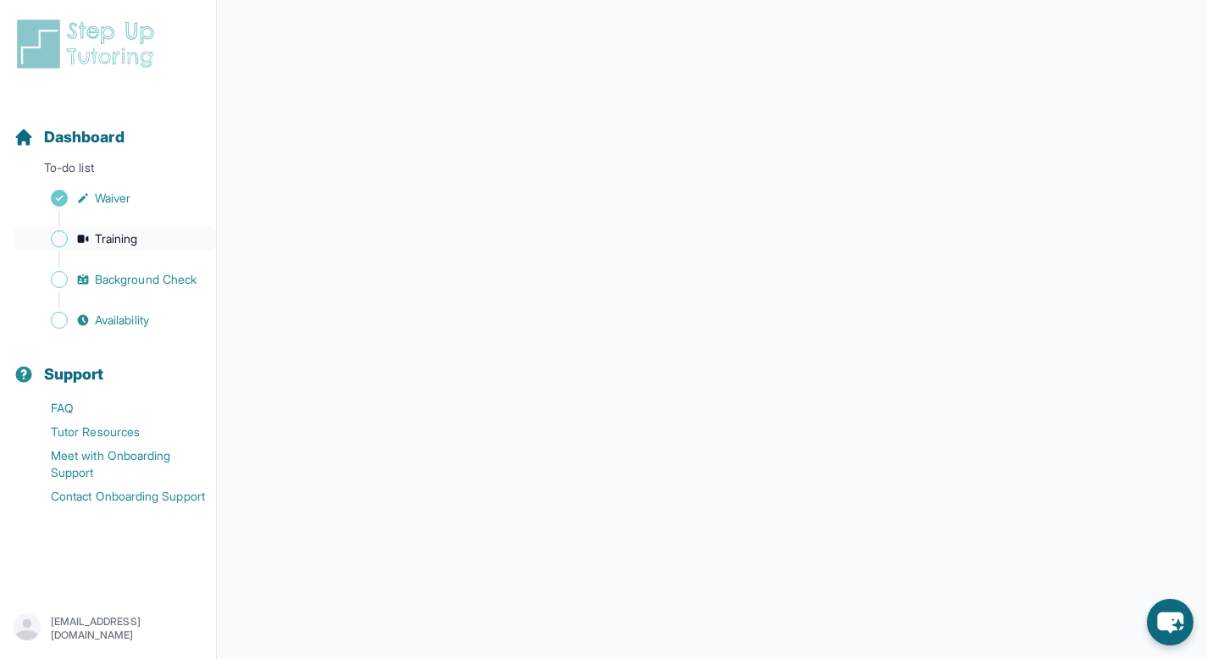  What do you see at coordinates (146, 280) in the screenshot?
I see `span: Background Check` at bounding box center [146, 280].